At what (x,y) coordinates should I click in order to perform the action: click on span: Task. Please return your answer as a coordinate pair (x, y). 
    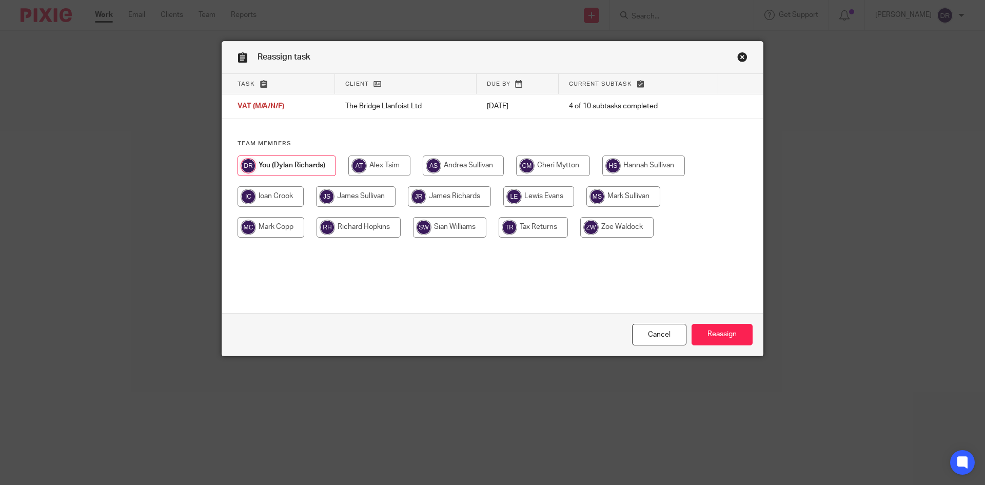
    Looking at the image, I should click on (246, 84).